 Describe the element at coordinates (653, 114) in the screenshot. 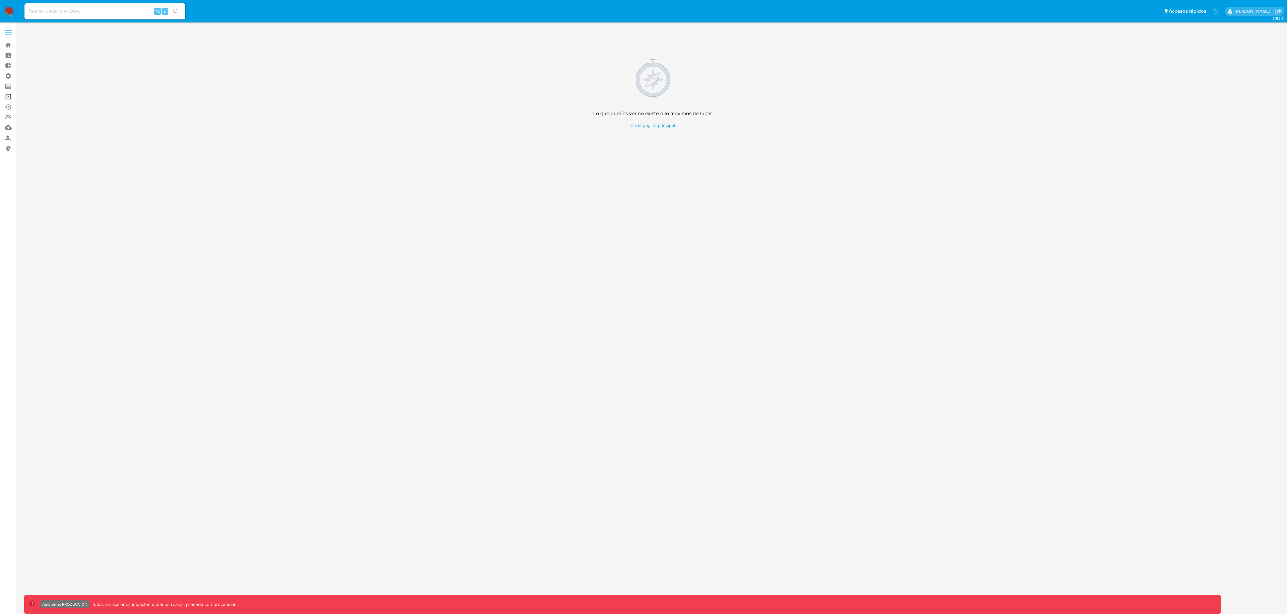

I see `h4: Lo que querías ver no existe o lo movimos de lugar.` at that location.